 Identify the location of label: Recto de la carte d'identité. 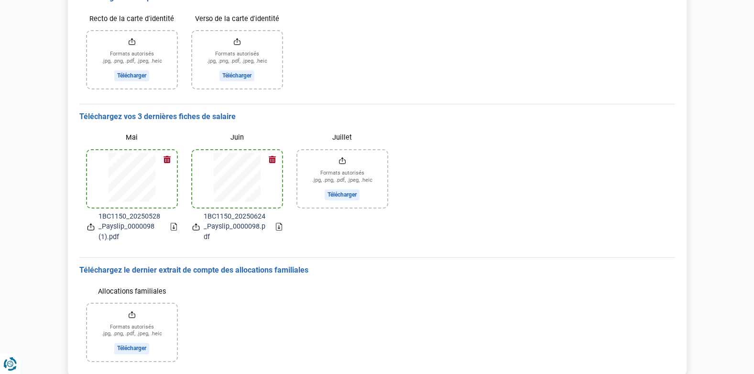
(132, 19).